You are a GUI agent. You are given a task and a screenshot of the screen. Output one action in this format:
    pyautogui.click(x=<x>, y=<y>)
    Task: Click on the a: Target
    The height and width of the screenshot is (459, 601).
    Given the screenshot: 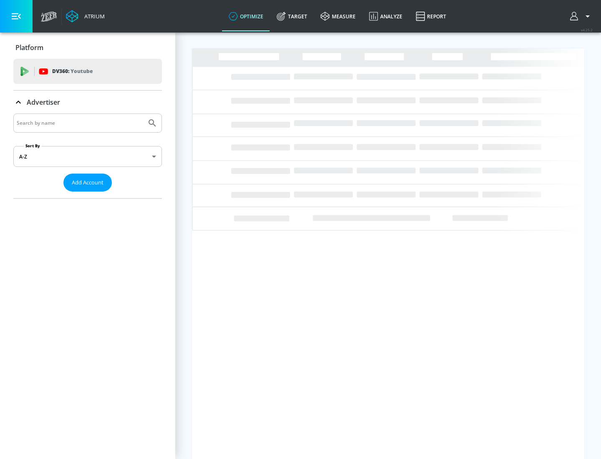 What is the action you would take?
    pyautogui.click(x=292, y=16)
    